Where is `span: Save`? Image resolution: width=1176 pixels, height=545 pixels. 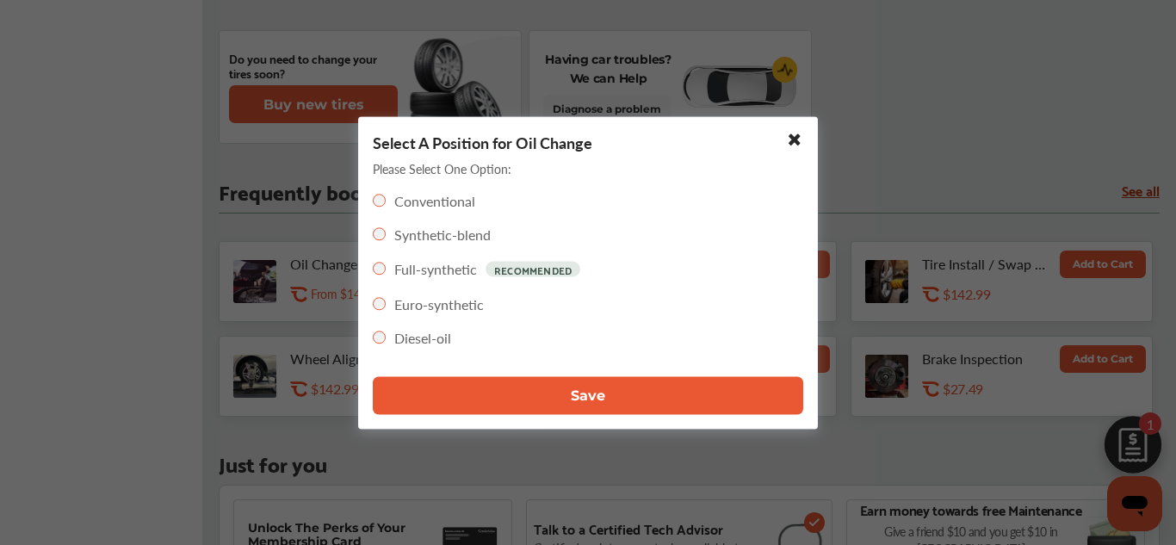
span: Save is located at coordinates (588, 395).